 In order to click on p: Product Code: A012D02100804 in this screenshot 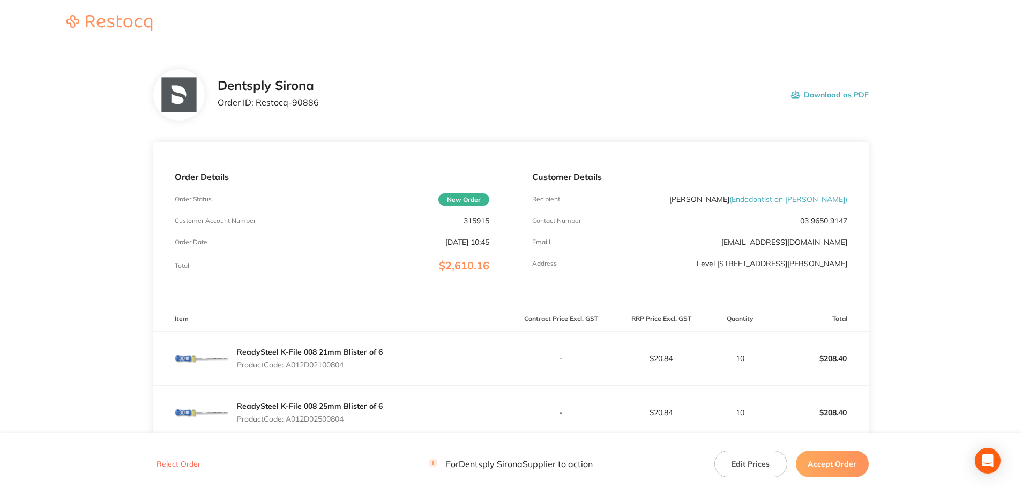, I will do `click(310, 365)`.